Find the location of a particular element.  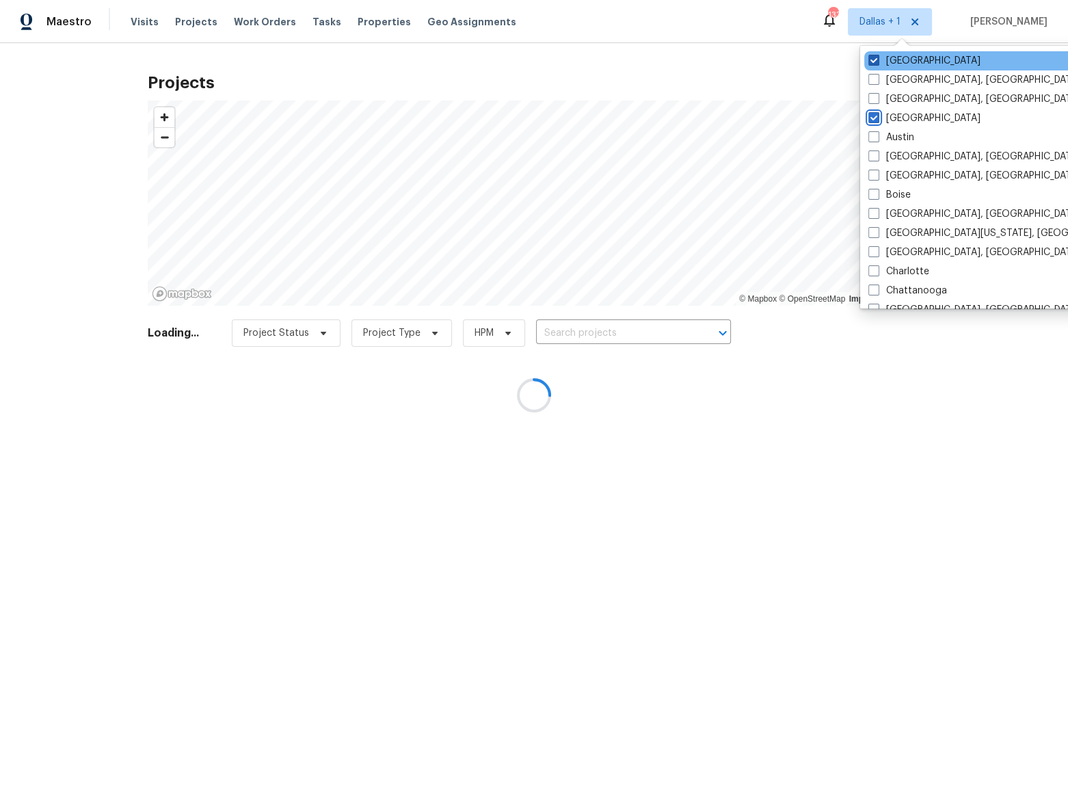

a: OpenStreetMap is located at coordinates (811, 299).